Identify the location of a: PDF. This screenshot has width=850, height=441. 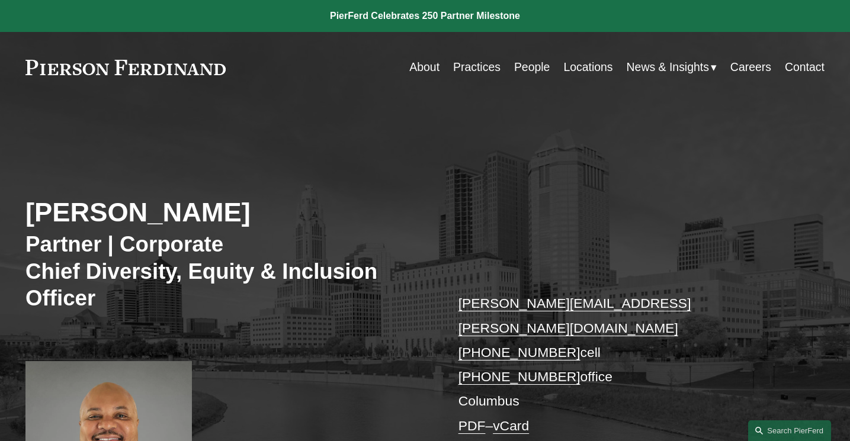
(472, 426).